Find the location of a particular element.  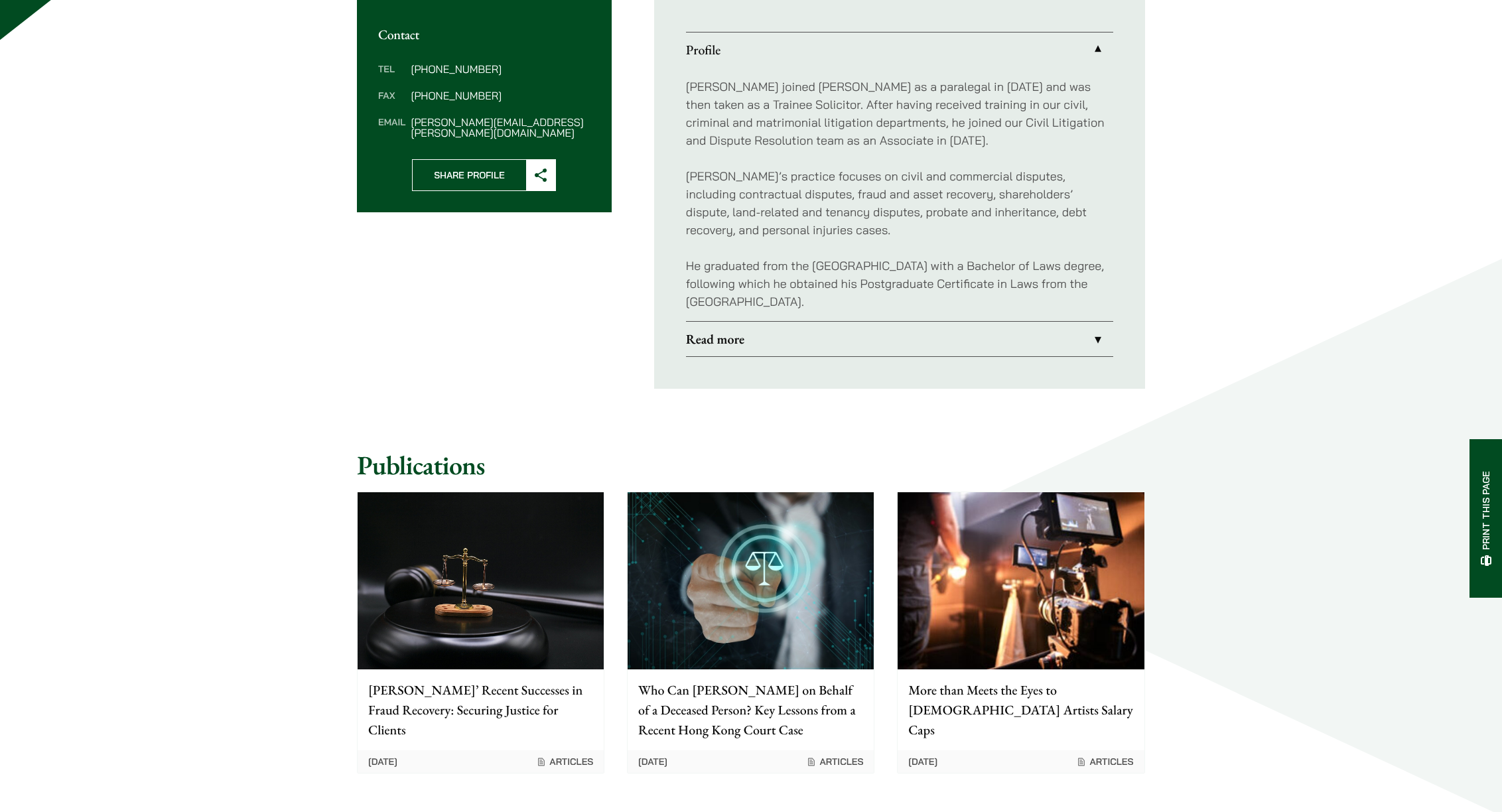

button: Share Profile is located at coordinates (483, 175).